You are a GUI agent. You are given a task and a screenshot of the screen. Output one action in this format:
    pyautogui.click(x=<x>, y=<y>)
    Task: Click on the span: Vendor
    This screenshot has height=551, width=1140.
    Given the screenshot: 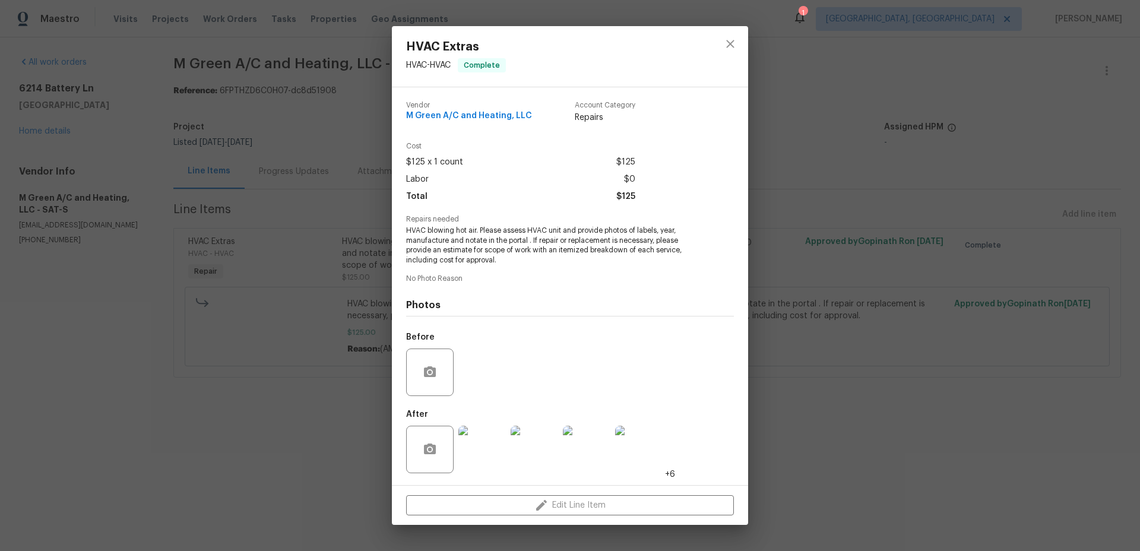 What is the action you would take?
    pyautogui.click(x=469, y=105)
    